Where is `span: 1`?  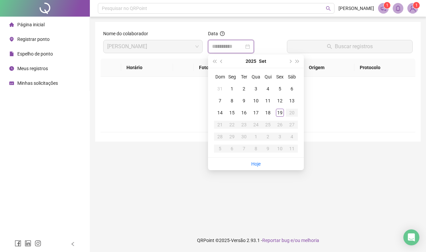
span: 1 is located at coordinates (387, 5).